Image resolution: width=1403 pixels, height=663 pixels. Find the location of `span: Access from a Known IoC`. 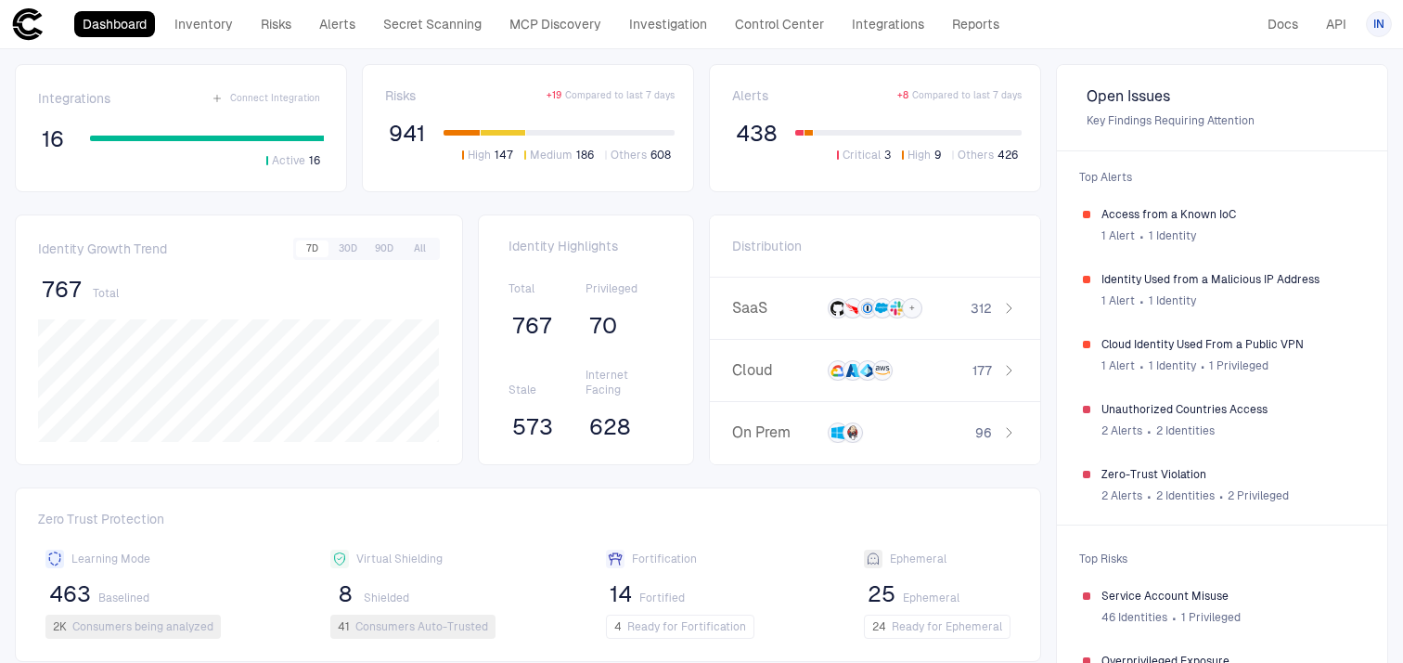

span: Access from a Known IoC is located at coordinates (1231, 214).